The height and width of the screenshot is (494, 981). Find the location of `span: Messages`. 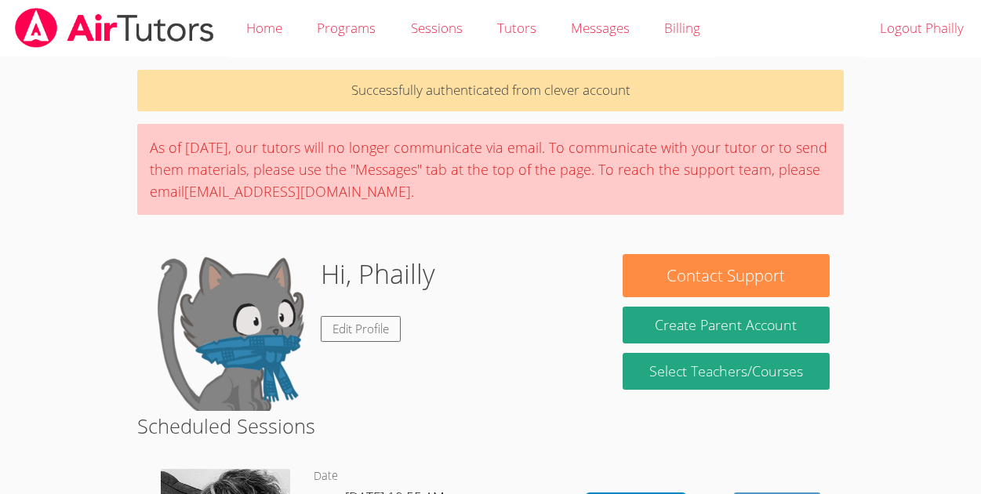

span: Messages is located at coordinates (600, 27).